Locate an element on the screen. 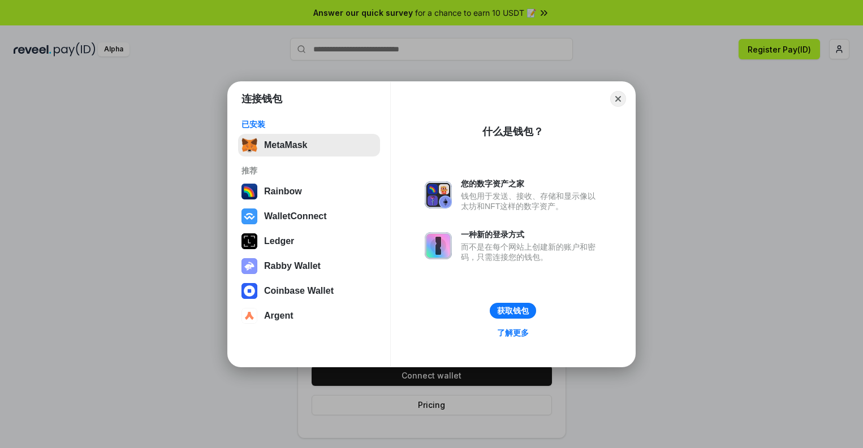 This screenshot has height=448, width=863. button: 获取钱包 is located at coordinates (513, 311).